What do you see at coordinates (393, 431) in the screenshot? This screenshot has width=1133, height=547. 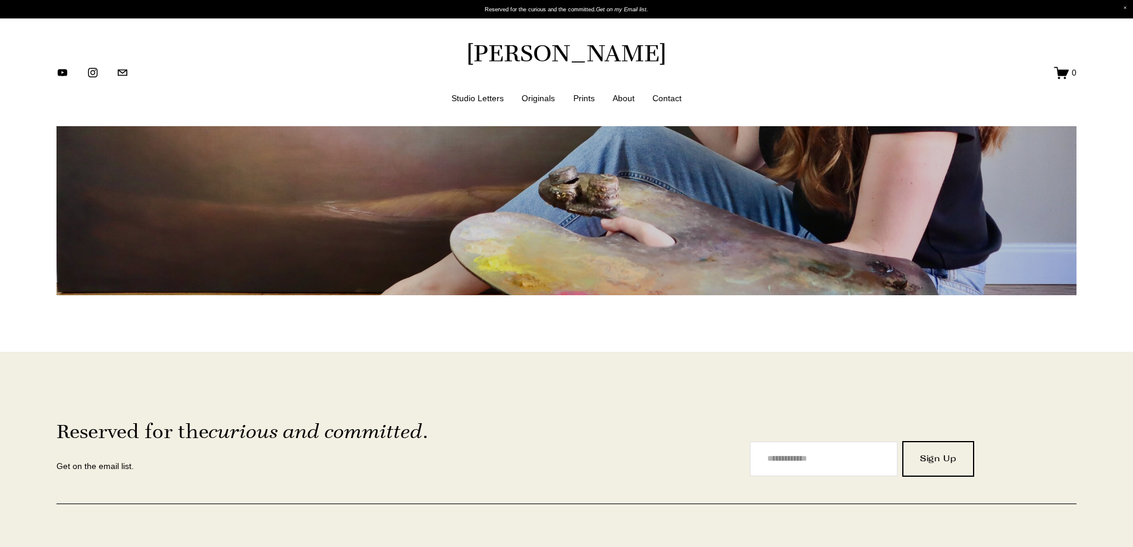 I see `h4: Reserved for the .` at bounding box center [393, 431].